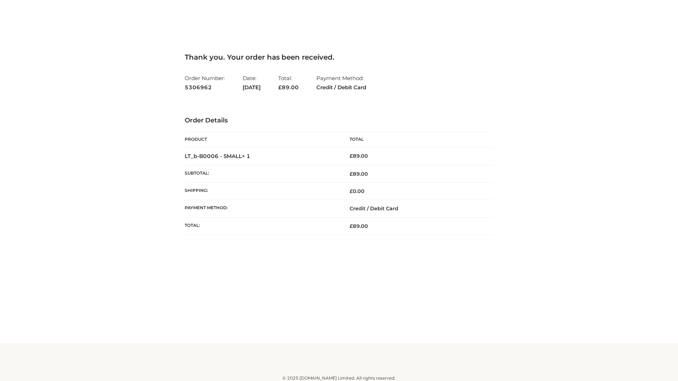 This screenshot has width=678, height=381. I want to click on th: Subtotal:, so click(262, 174).